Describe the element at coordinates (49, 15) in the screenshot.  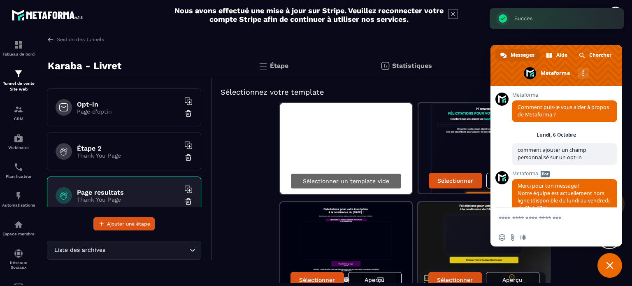
I see `img: logo` at that location.